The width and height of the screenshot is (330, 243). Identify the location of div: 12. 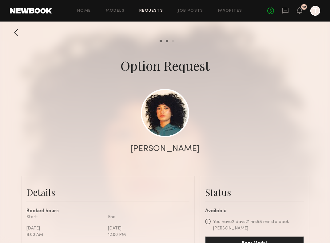
(304, 7).